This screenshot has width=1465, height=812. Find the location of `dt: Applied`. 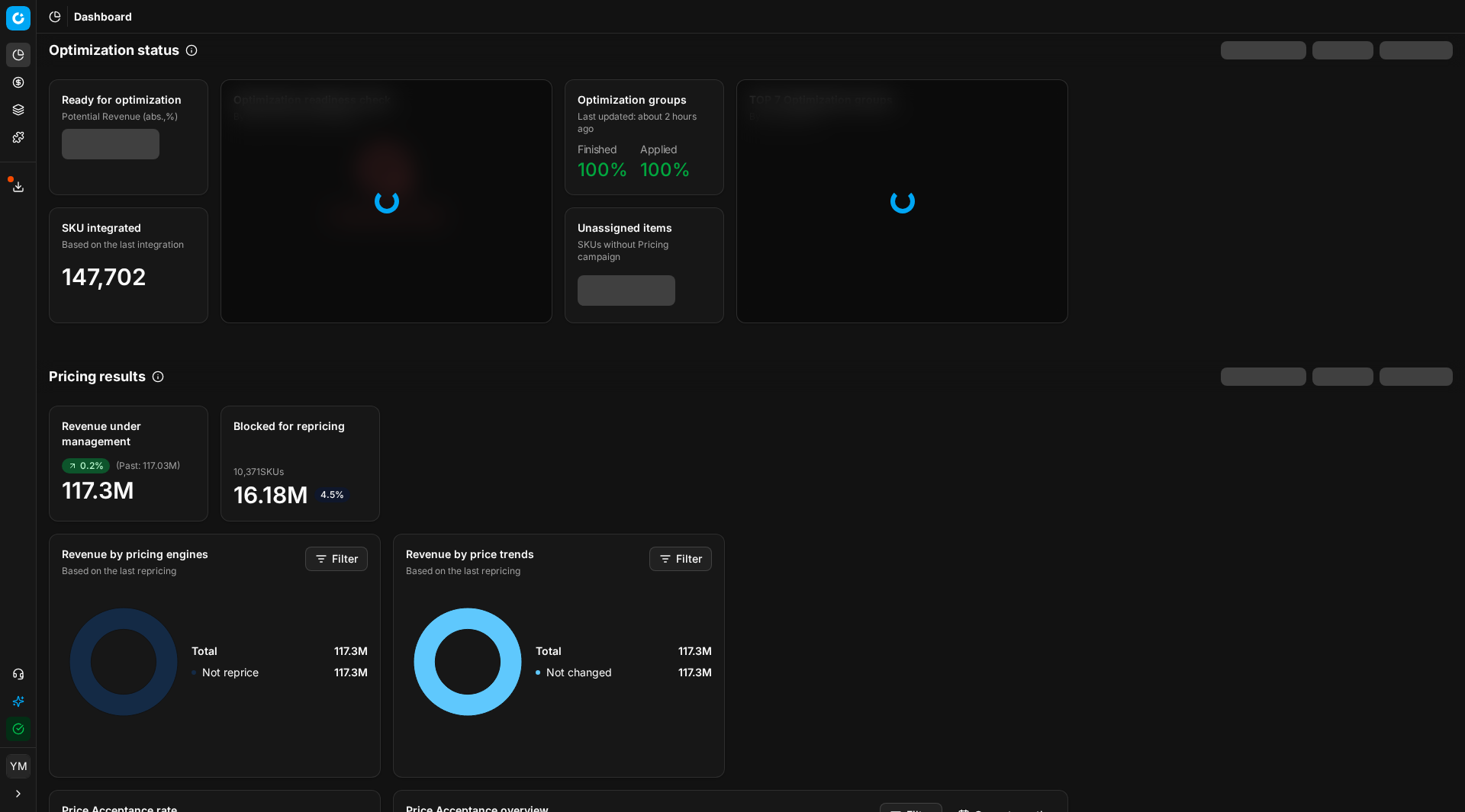

dt: Applied is located at coordinates (665, 149).